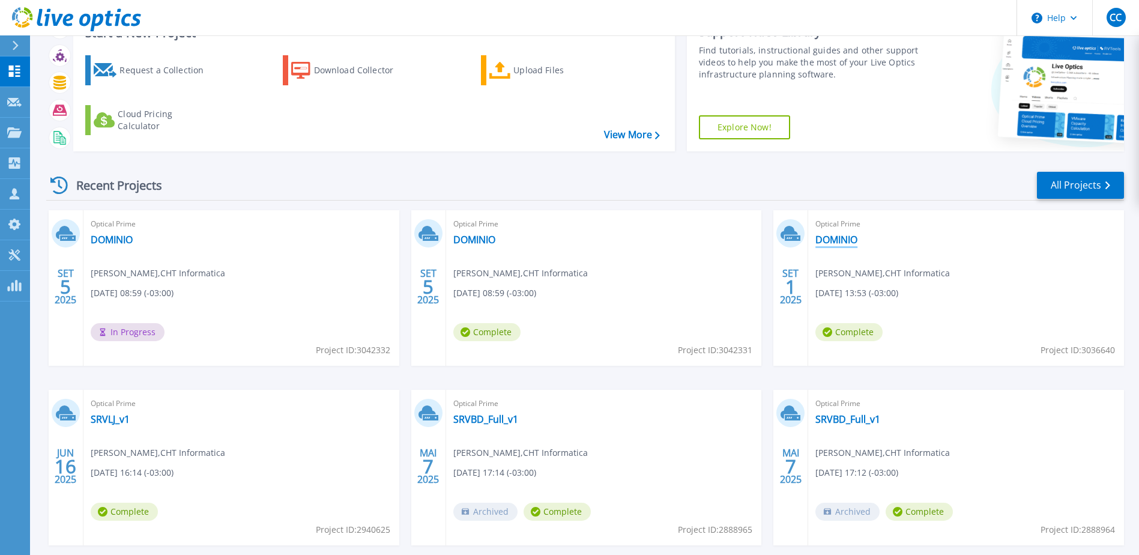 This screenshot has width=1139, height=555. I want to click on span: CC, so click(1116, 17).